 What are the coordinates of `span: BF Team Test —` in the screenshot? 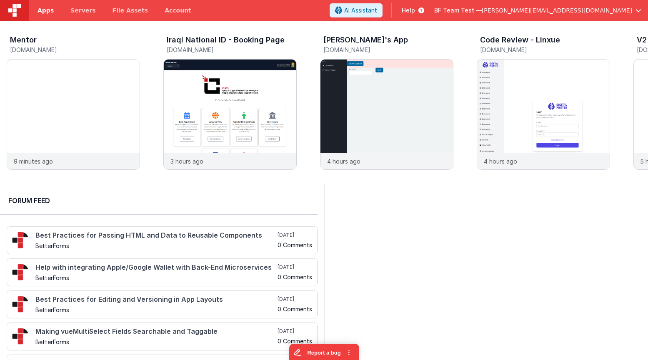 It's located at (458, 10).